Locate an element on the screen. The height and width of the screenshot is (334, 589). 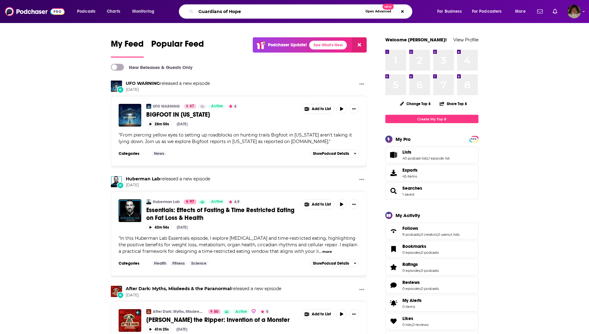
a: Podchaser - Follow, Share and Rate Podcasts is located at coordinates (35, 11).